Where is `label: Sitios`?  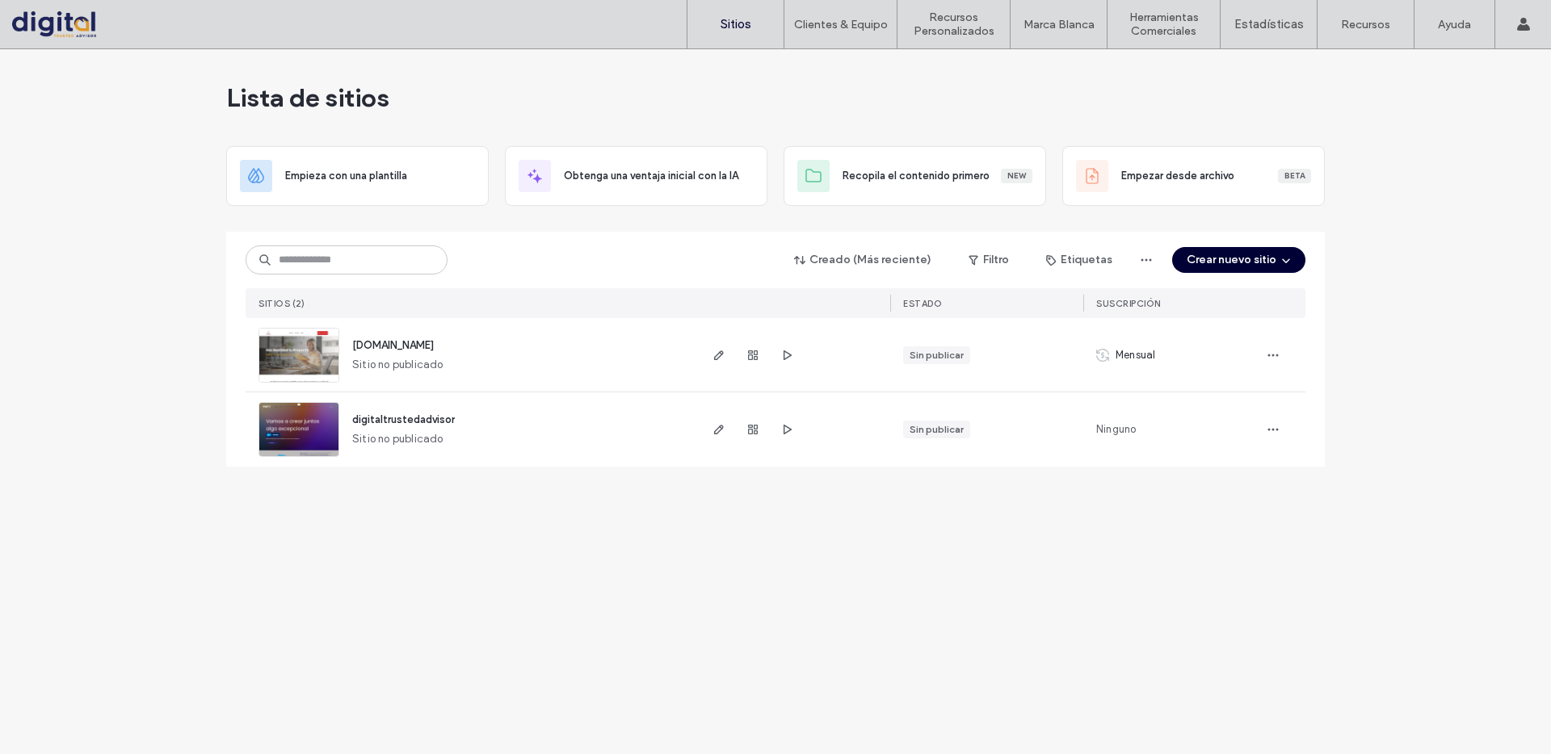 label: Sitios is located at coordinates (736, 24).